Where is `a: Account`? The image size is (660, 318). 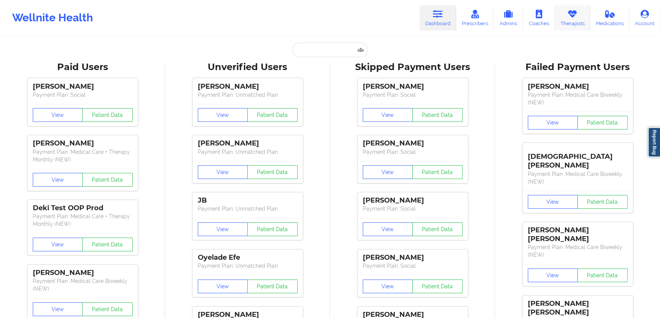
a: Account is located at coordinates (645, 18).